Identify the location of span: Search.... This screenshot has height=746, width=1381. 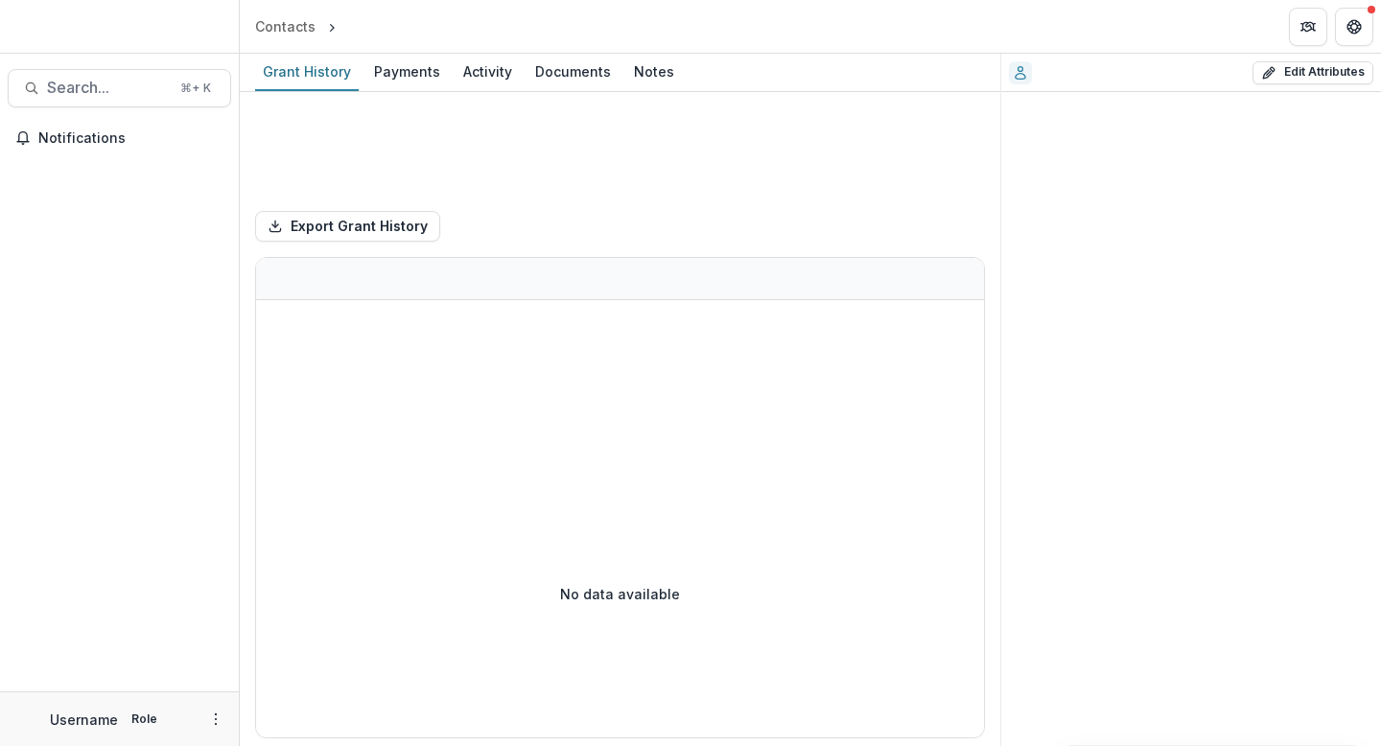
(107, 87).